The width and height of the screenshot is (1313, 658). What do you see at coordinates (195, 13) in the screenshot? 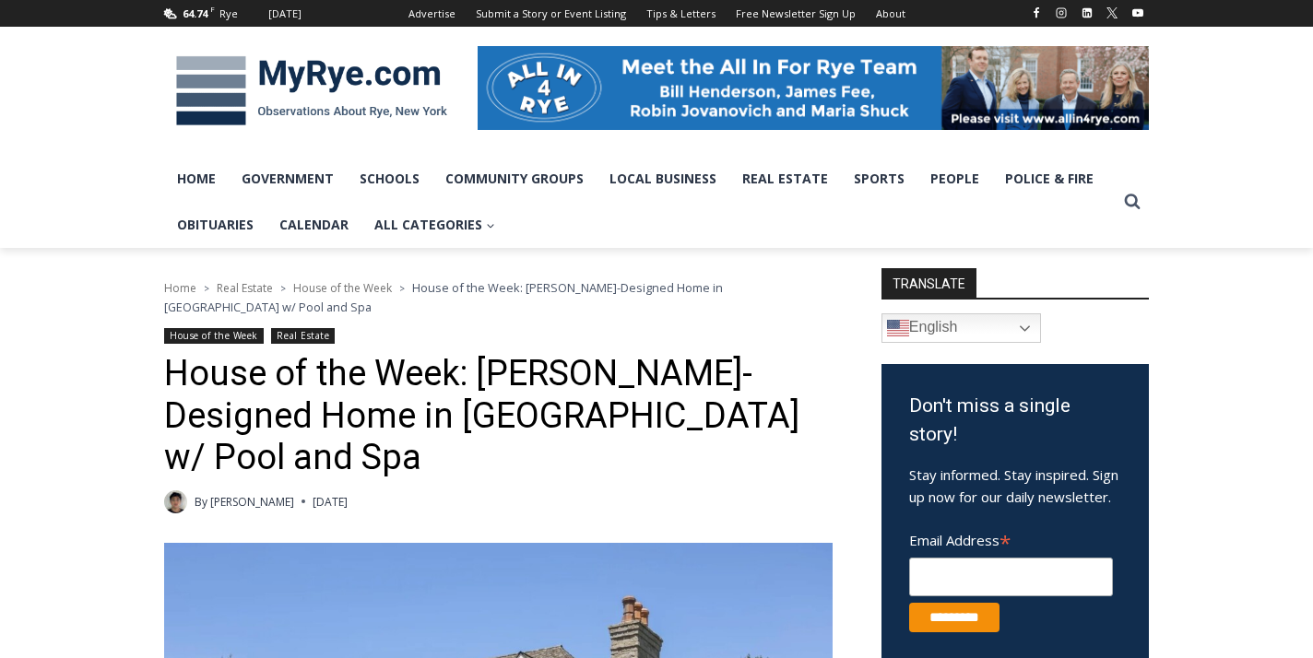
I see `span: 64.74` at bounding box center [195, 13].